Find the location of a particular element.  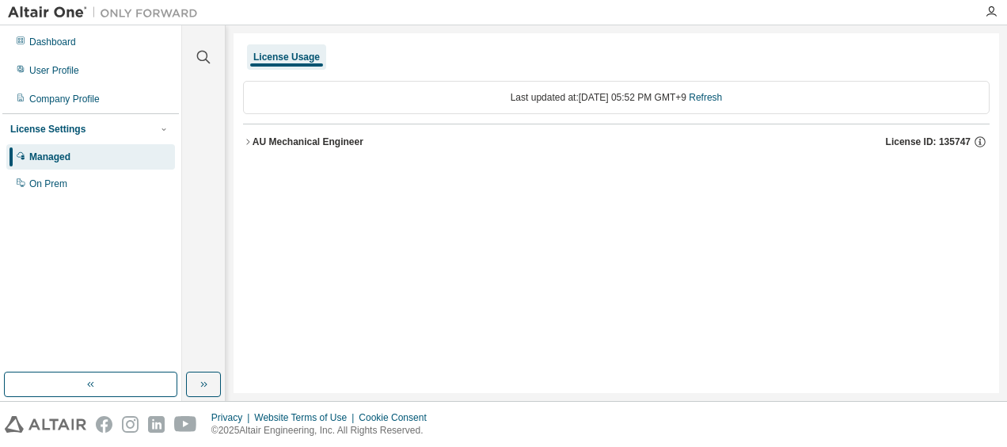

img: youtube.svg is located at coordinates (185, 424).